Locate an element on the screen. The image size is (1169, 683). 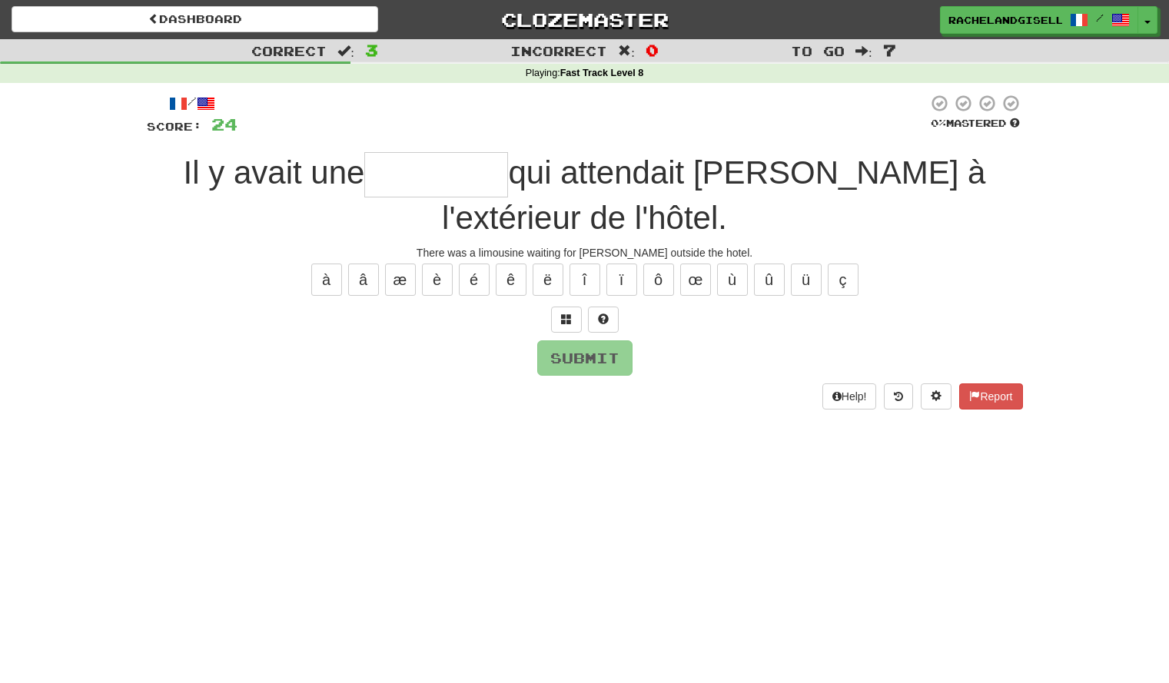
span: 3 is located at coordinates (371, 50).